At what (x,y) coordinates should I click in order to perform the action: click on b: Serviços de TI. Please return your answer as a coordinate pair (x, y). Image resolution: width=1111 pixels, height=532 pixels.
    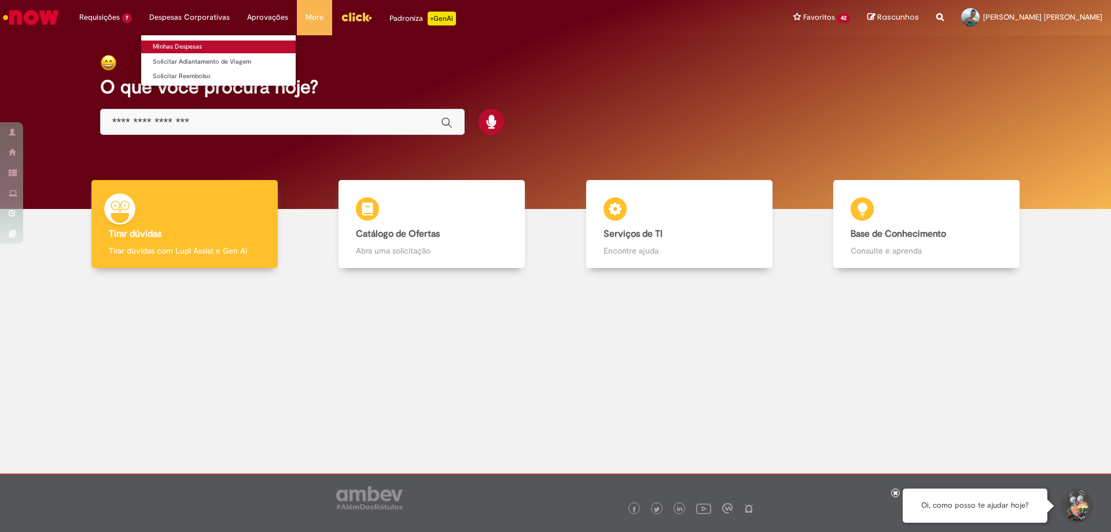
    Looking at the image, I should click on (633, 234).